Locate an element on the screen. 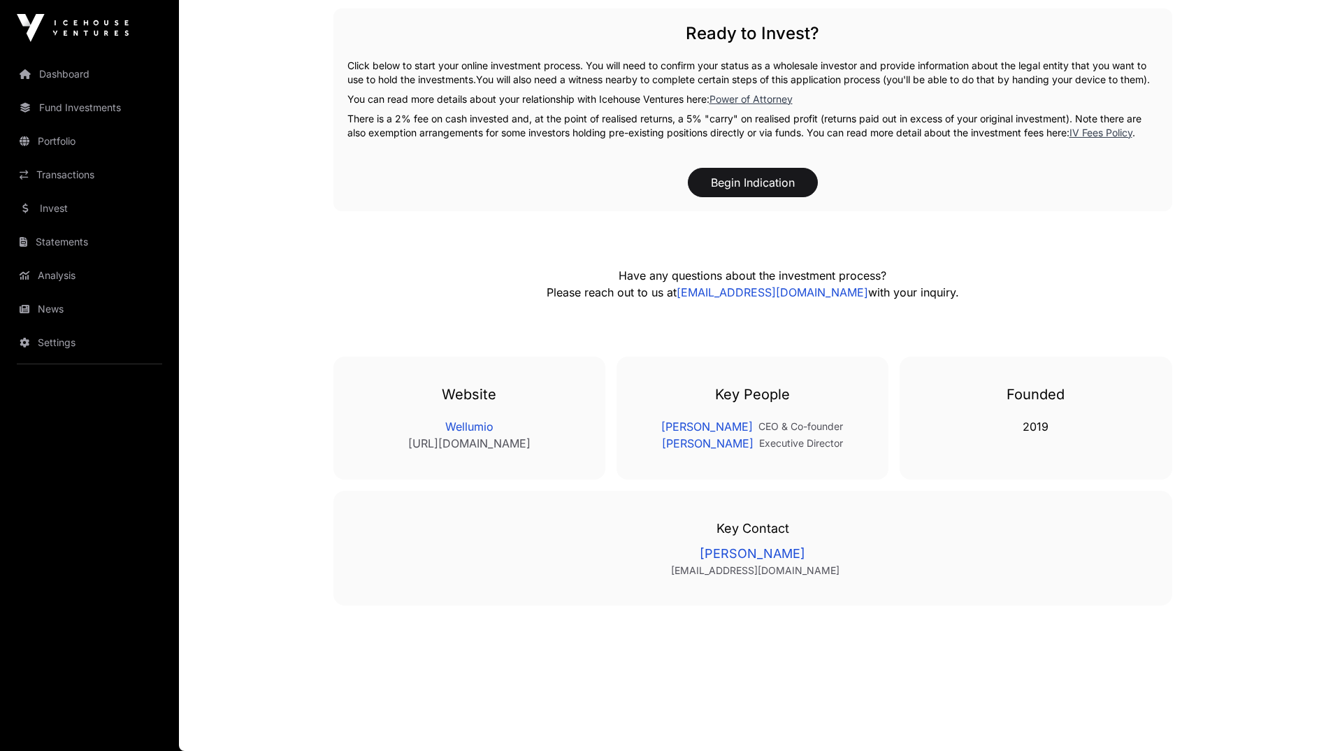 The width and height of the screenshot is (1326, 751). h3: Website is located at coordinates (469, 394).